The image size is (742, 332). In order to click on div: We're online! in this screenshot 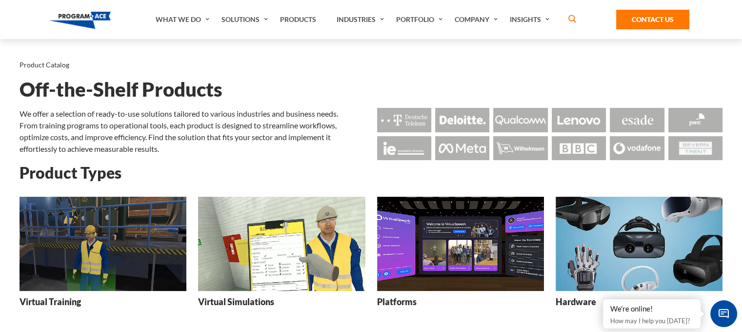, I will do `click(652, 309)`.